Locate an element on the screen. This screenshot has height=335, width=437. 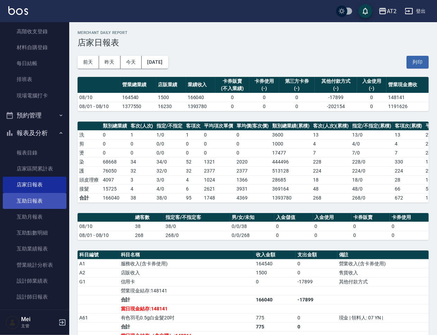
a: 設計師業績表 is located at coordinates (35, 281).